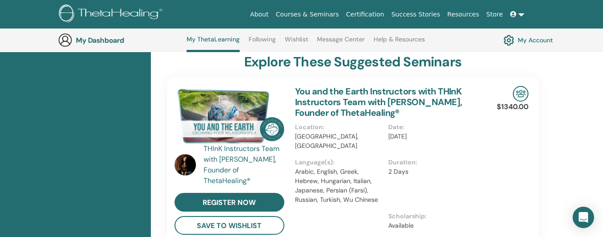 The image size is (603, 237). What do you see at coordinates (296, 43) in the screenshot?
I see `a: Wishlist` at bounding box center [296, 43].